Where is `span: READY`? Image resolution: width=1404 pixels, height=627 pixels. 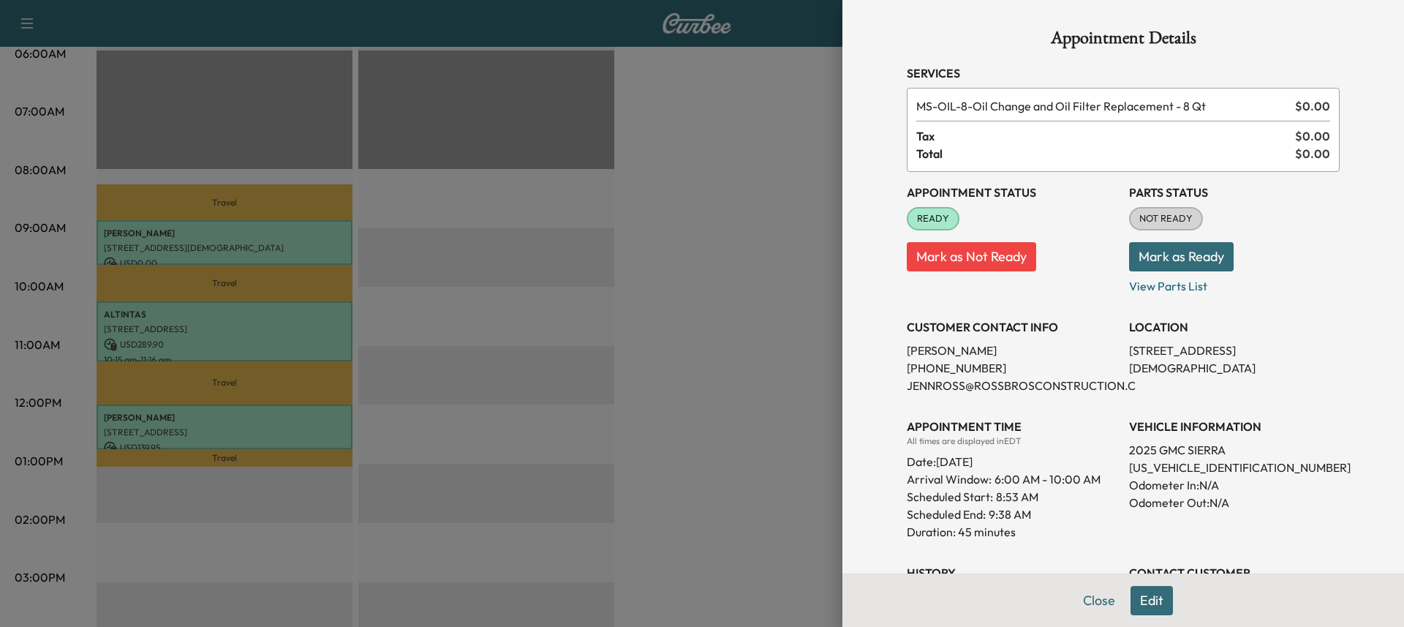 span: READY is located at coordinates (933, 219).